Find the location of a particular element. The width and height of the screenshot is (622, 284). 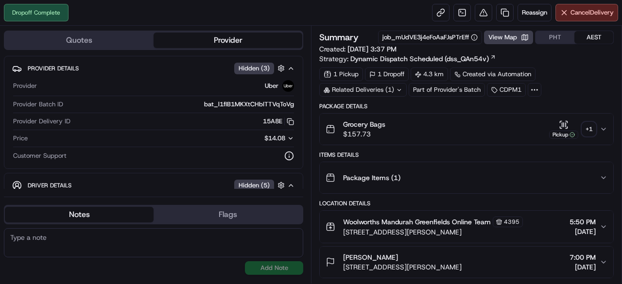

button: PHT is located at coordinates (555, 37).